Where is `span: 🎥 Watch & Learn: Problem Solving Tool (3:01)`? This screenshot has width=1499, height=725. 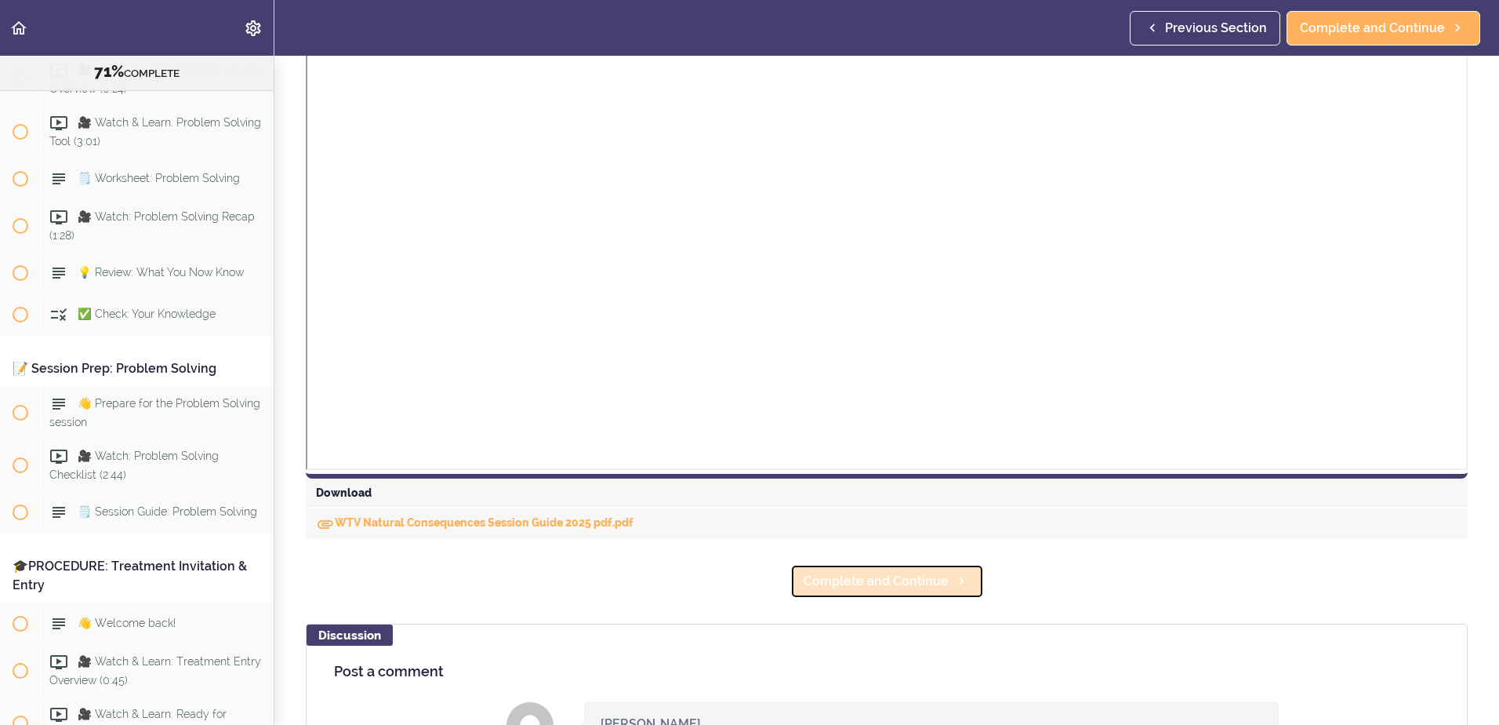
span: 🎥 Watch & Learn: Problem Solving Tool (3:01) is located at coordinates (155, 131).